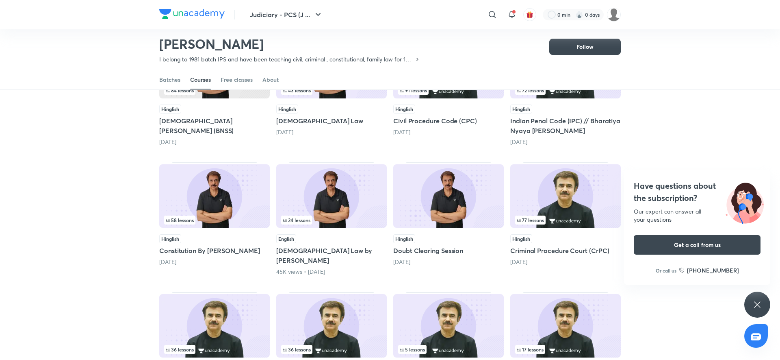 The width and height of the screenshot is (780, 360). I want to click on div: Constitution By Anil Khanna, so click(215, 219).